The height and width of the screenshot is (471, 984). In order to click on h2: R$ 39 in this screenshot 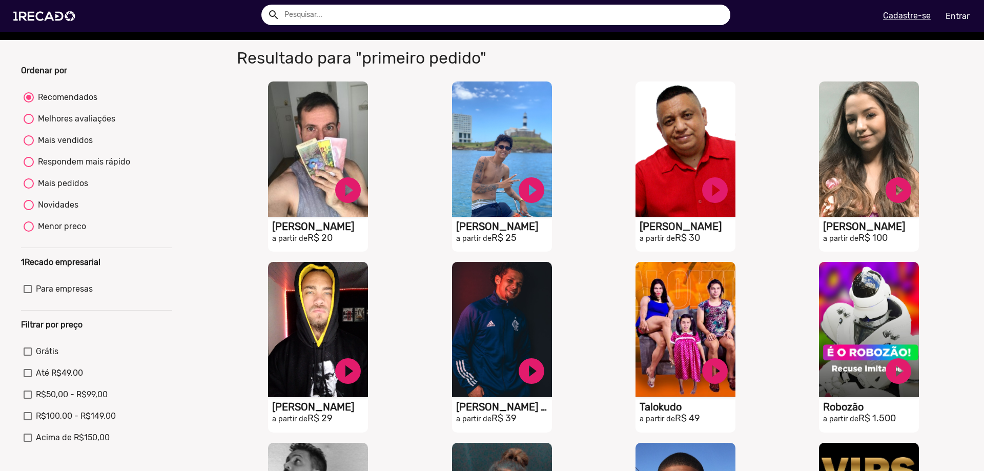, I will do `click(504, 419)`.